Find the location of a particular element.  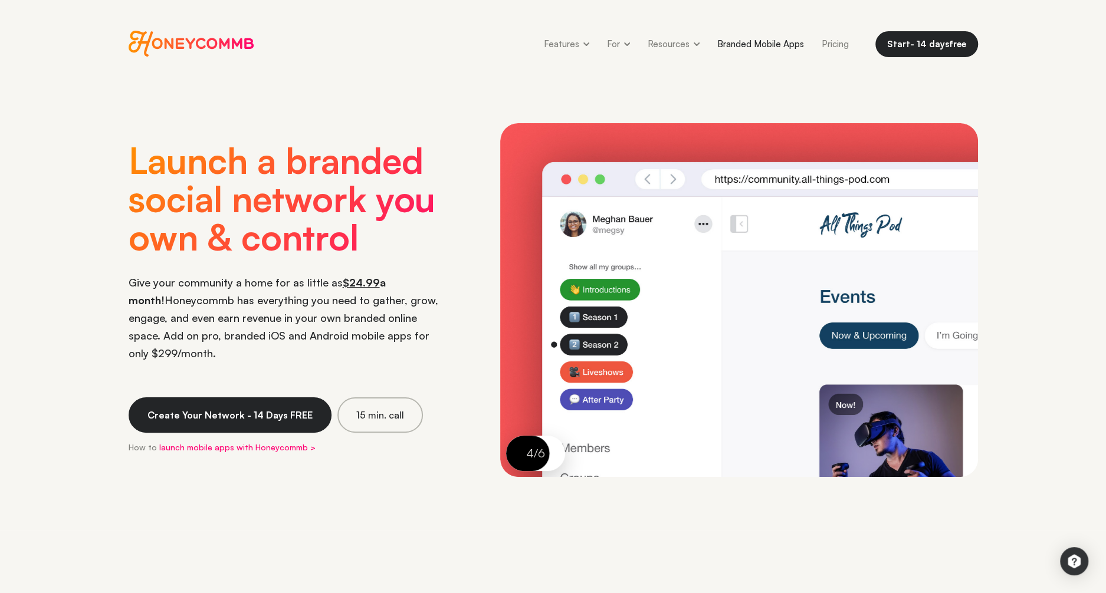

span: Start is located at coordinates (898, 44).